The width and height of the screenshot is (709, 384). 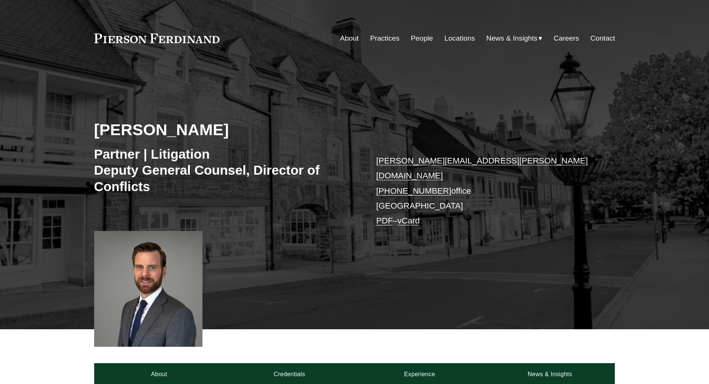 I want to click on a: Practices, so click(x=384, y=38).